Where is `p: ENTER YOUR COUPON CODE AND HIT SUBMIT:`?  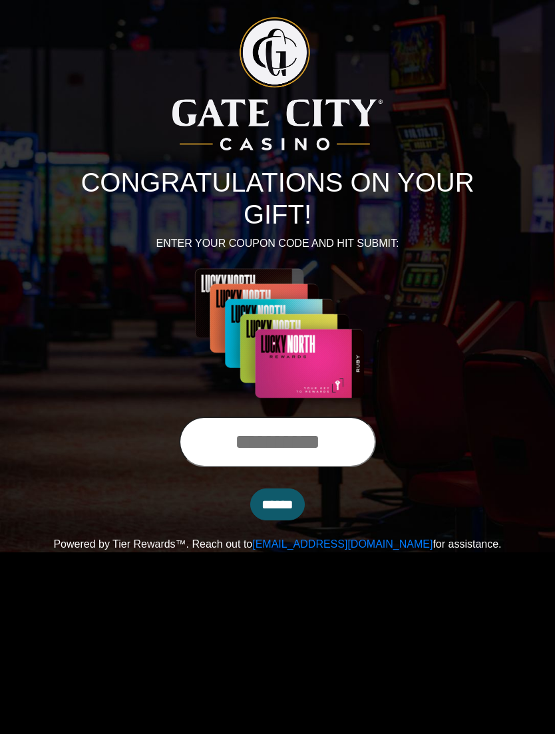 p: ENTER YOUR COUPON CODE AND HIT SUBMIT: is located at coordinates (278, 244).